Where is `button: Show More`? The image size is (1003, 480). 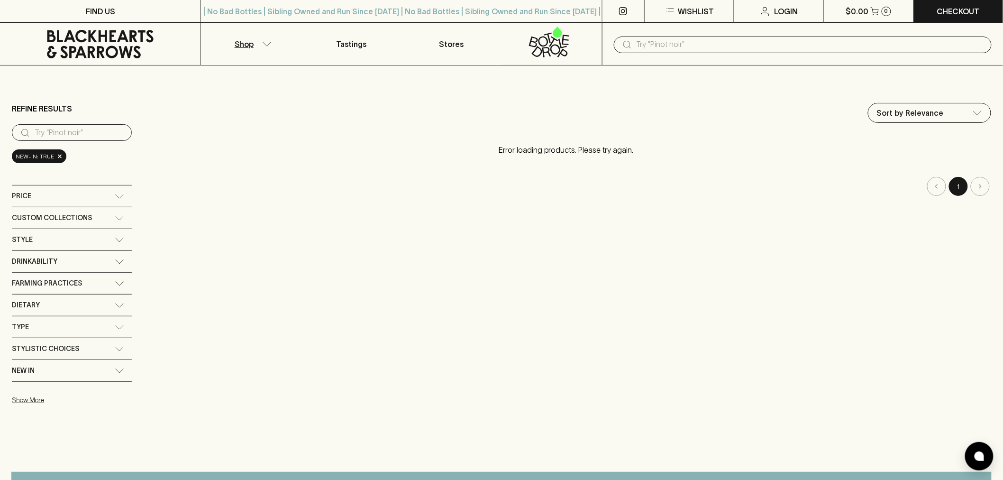 button: Show More is located at coordinates (74, 400).